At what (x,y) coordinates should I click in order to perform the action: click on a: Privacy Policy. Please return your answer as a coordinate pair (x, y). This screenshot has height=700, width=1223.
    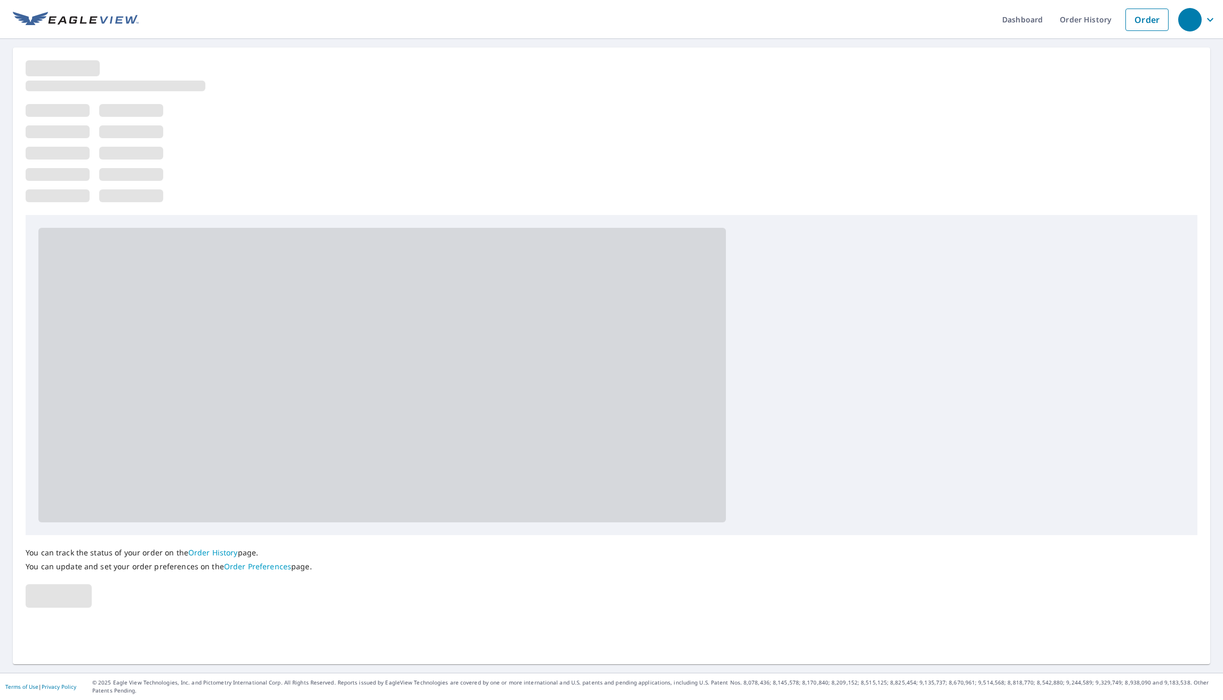
    Looking at the image, I should click on (59, 686).